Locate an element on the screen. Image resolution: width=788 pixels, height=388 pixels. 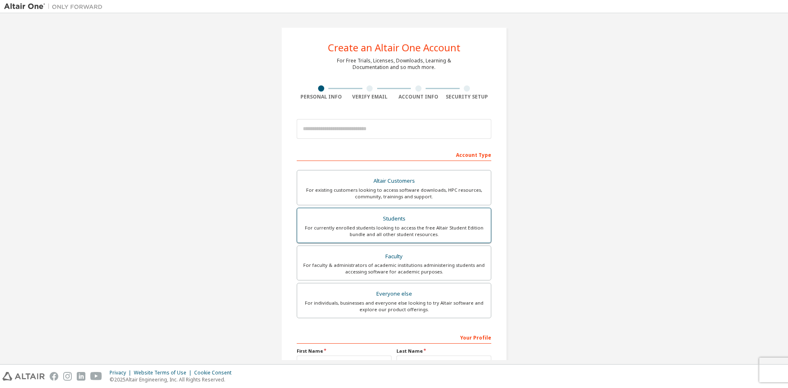
div: Privacy is located at coordinates (121, 373).